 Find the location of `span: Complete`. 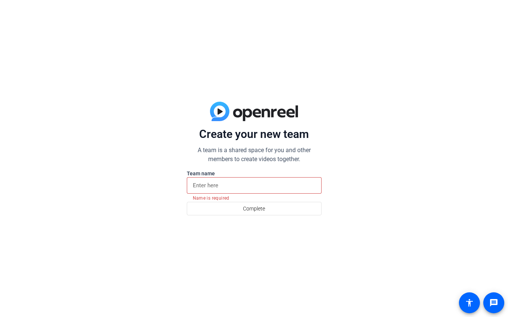

span: Complete is located at coordinates (254, 209).